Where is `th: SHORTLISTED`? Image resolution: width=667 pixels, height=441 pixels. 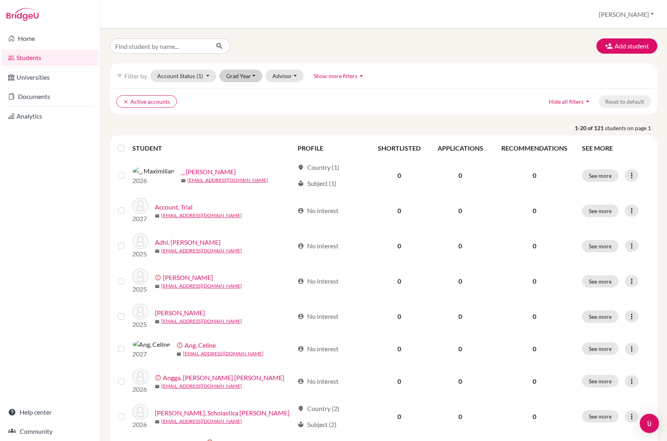 th: SHORTLISTED is located at coordinates (399, 148).